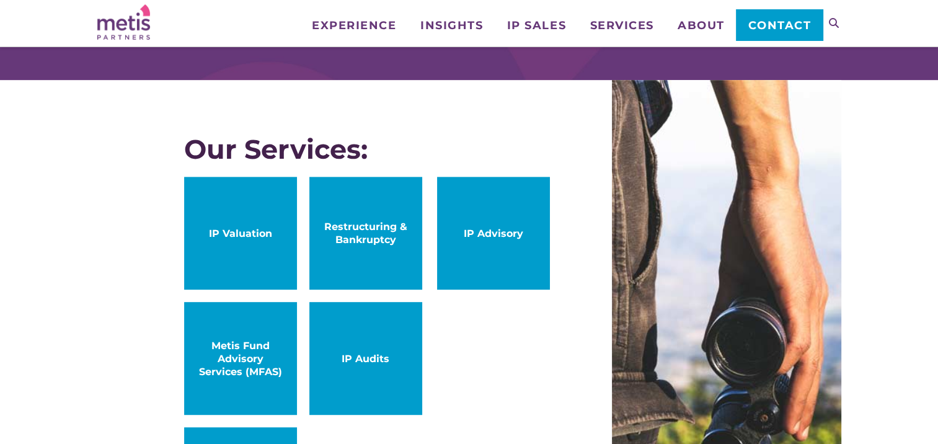 Image resolution: width=938 pixels, height=444 pixels. Describe the element at coordinates (366, 358) in the screenshot. I see `a: IP Audits` at that location.